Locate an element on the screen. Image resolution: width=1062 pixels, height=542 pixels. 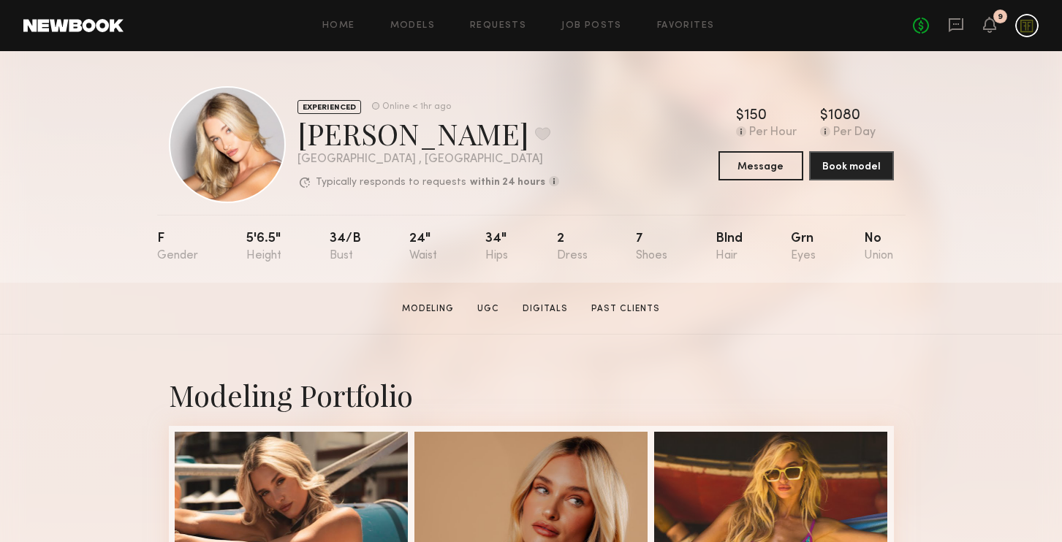
div: No is located at coordinates (879, 247).